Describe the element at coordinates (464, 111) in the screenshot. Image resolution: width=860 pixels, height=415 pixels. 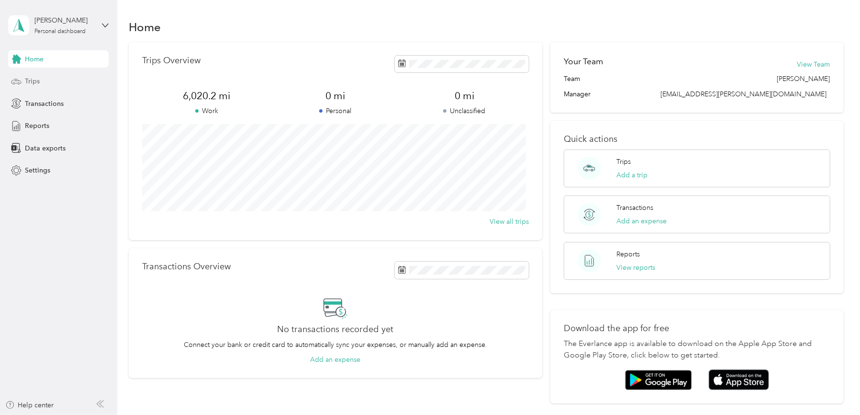
I see `p: Unclassified` at that location.